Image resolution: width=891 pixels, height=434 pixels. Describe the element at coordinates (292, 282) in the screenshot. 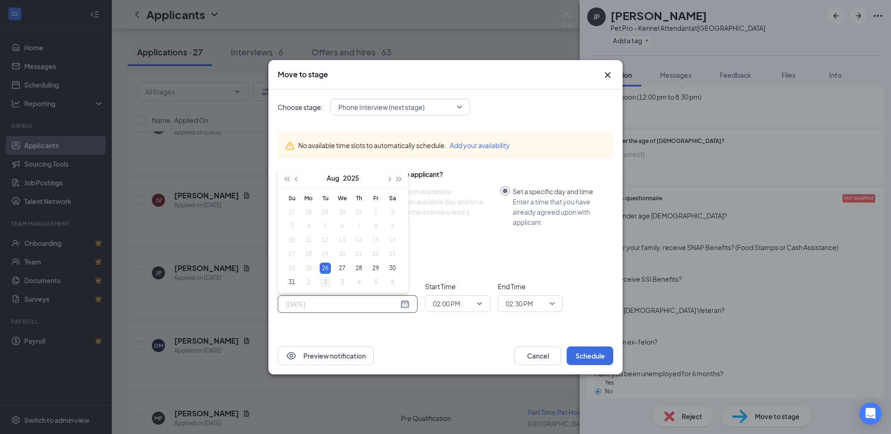

I see `div: 31` at that location.